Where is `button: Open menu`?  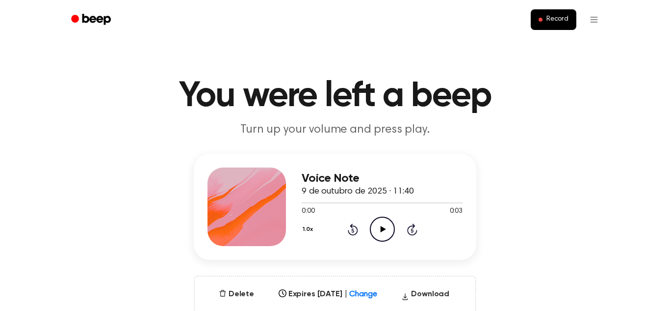 button: Open menu is located at coordinates (594, 20).